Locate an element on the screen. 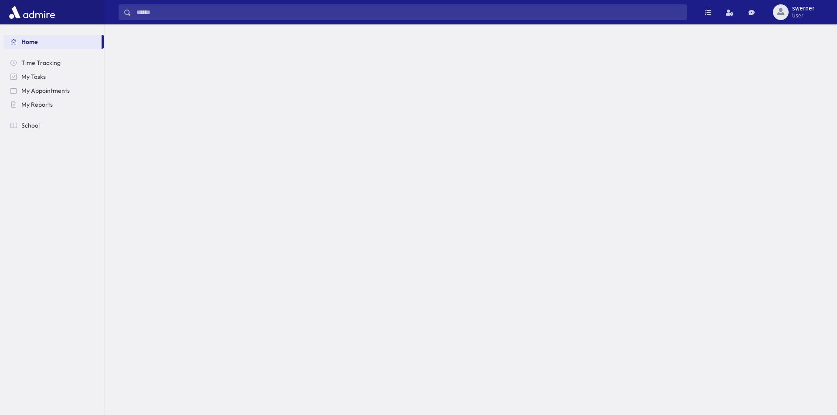 This screenshot has height=415, width=837. span: School is located at coordinates (31, 126).